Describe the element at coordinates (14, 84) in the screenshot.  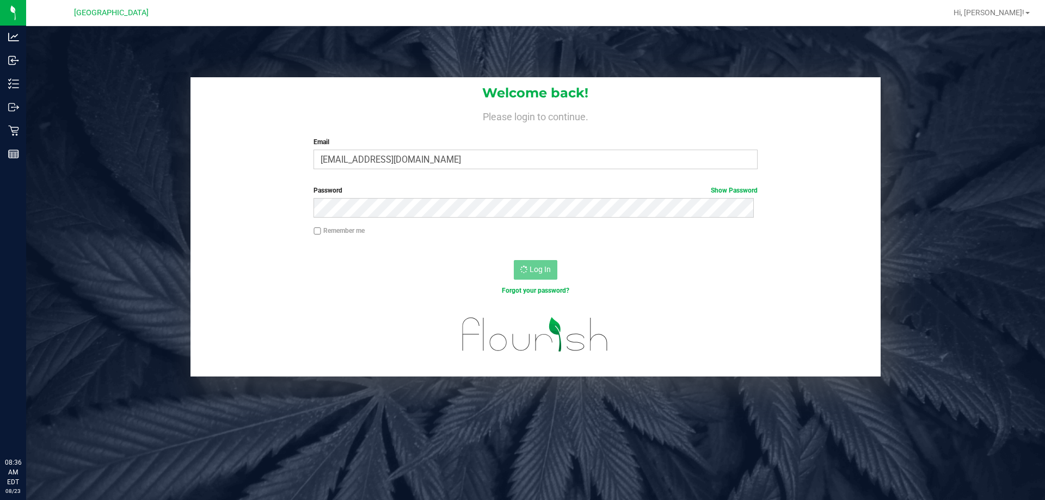
I see `inline-svg: Inventory` at that location.